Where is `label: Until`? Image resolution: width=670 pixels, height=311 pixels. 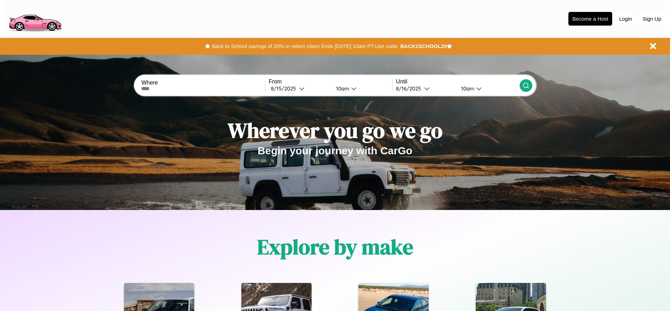 label: Until is located at coordinates (457, 82).